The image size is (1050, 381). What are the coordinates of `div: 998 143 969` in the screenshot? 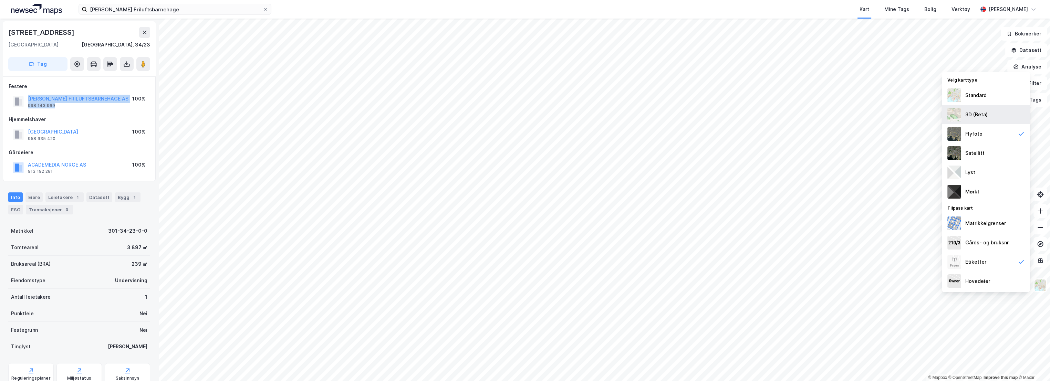 It's located at (41, 106).